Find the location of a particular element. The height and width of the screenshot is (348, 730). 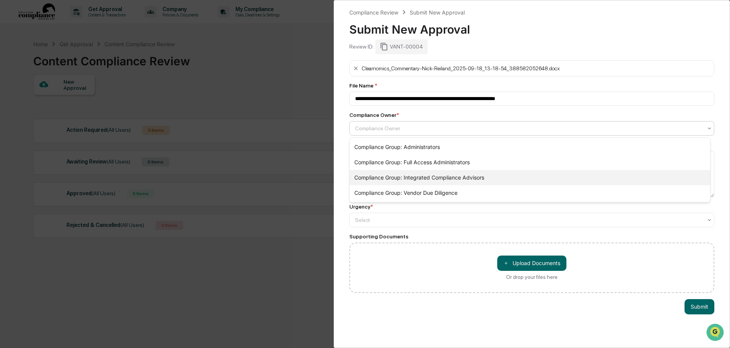

img: f2157a4c-a0d3-4daa-907e-bb6f0de503a5-1751232295721 is located at coordinates (10, 10).